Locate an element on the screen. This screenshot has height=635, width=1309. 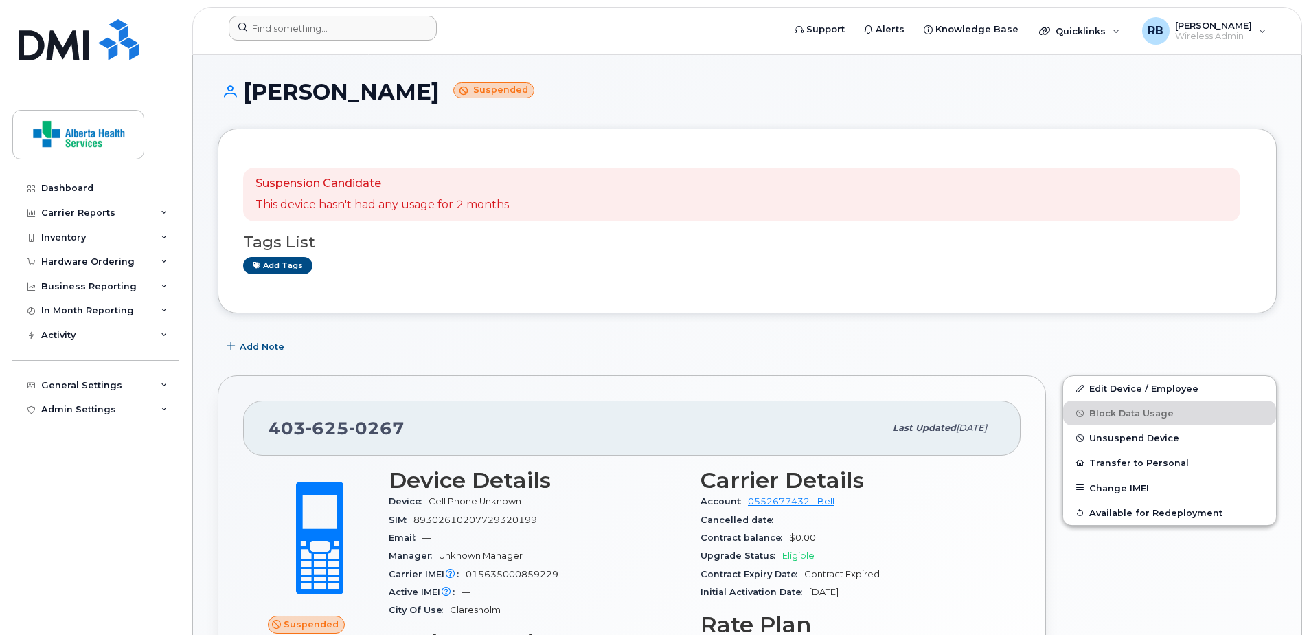
span: City Of Use is located at coordinates (419, 609).